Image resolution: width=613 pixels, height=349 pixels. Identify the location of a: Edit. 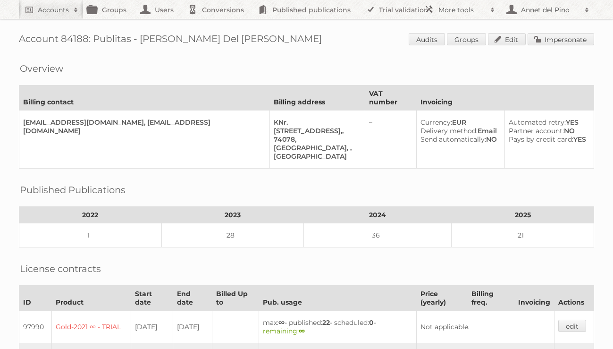
(507, 39).